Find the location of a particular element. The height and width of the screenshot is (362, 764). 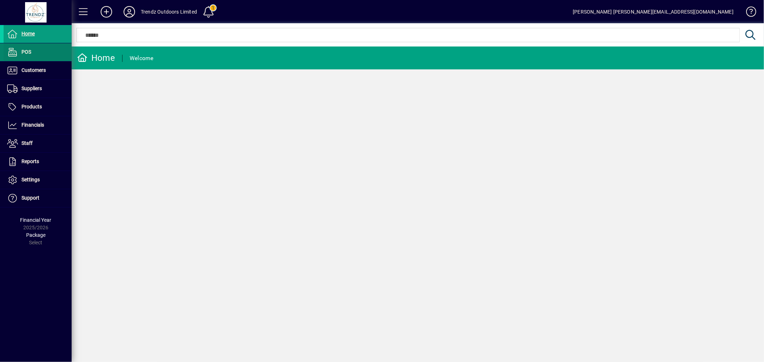

span: Reports is located at coordinates (30, 162).